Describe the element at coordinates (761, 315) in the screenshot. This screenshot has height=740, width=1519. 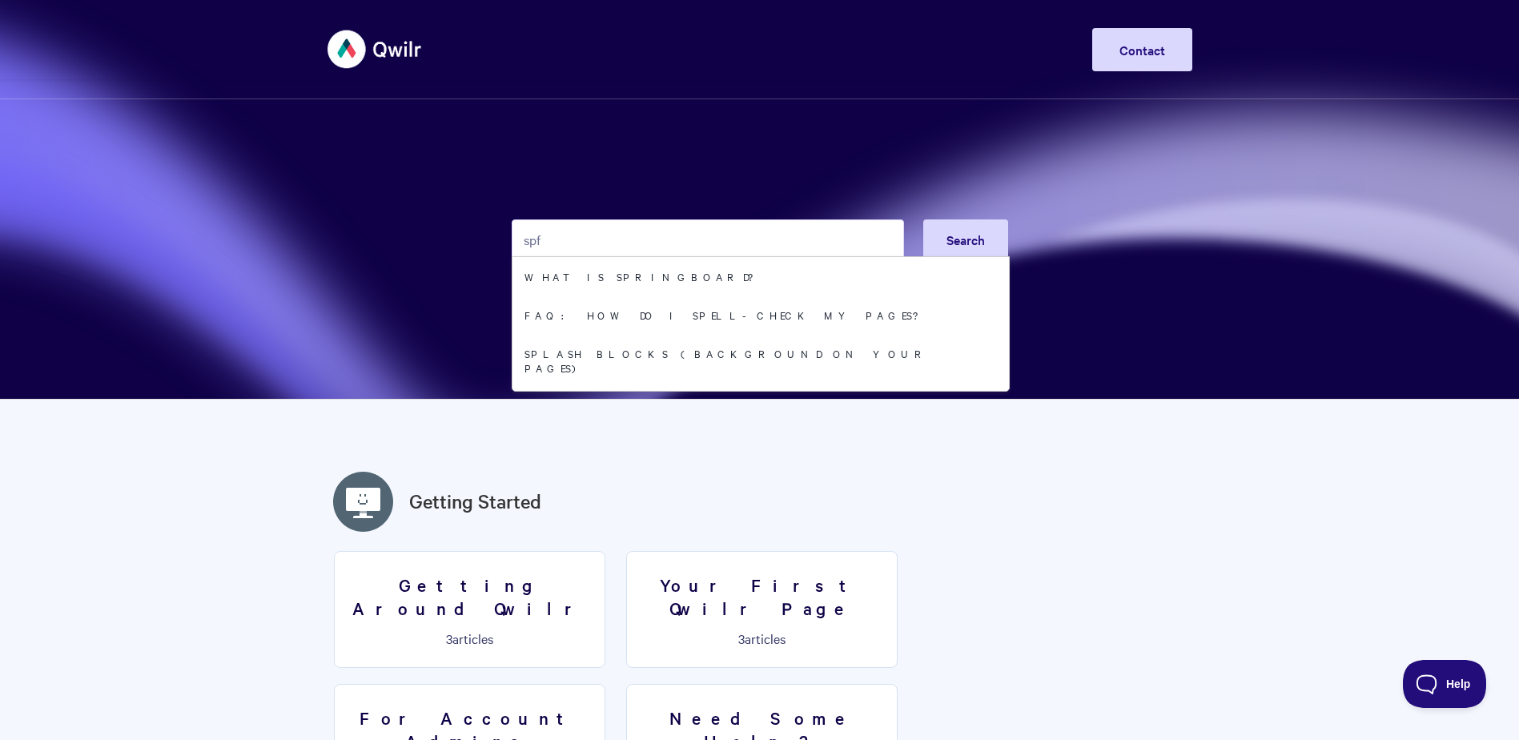
I see `a: FAQ: How do I spell-check my pages?` at that location.